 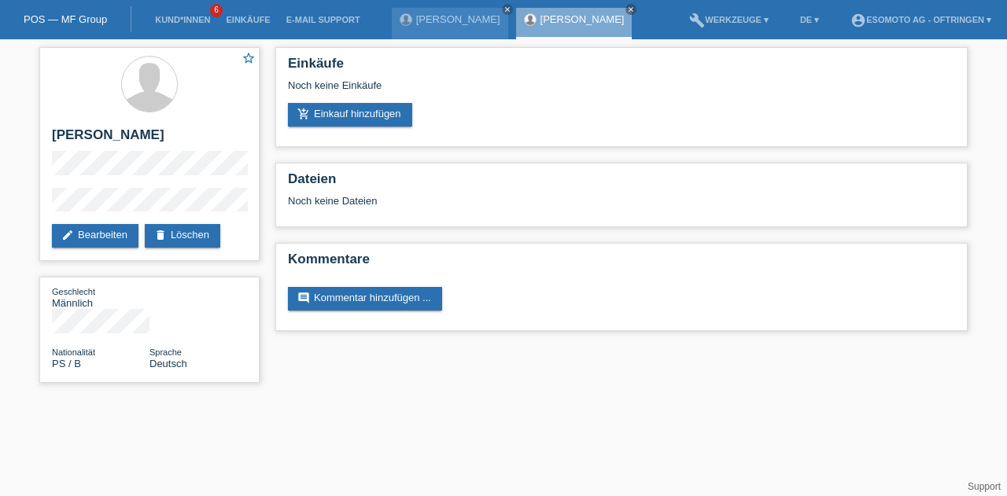 What do you see at coordinates (304, 114) in the screenshot?
I see `i: add_shopping_cart` at bounding box center [304, 114].